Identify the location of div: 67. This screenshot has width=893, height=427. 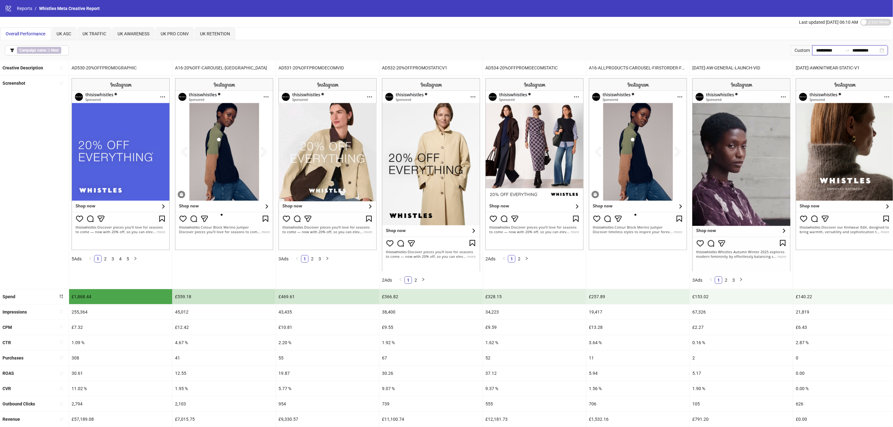
(431, 358).